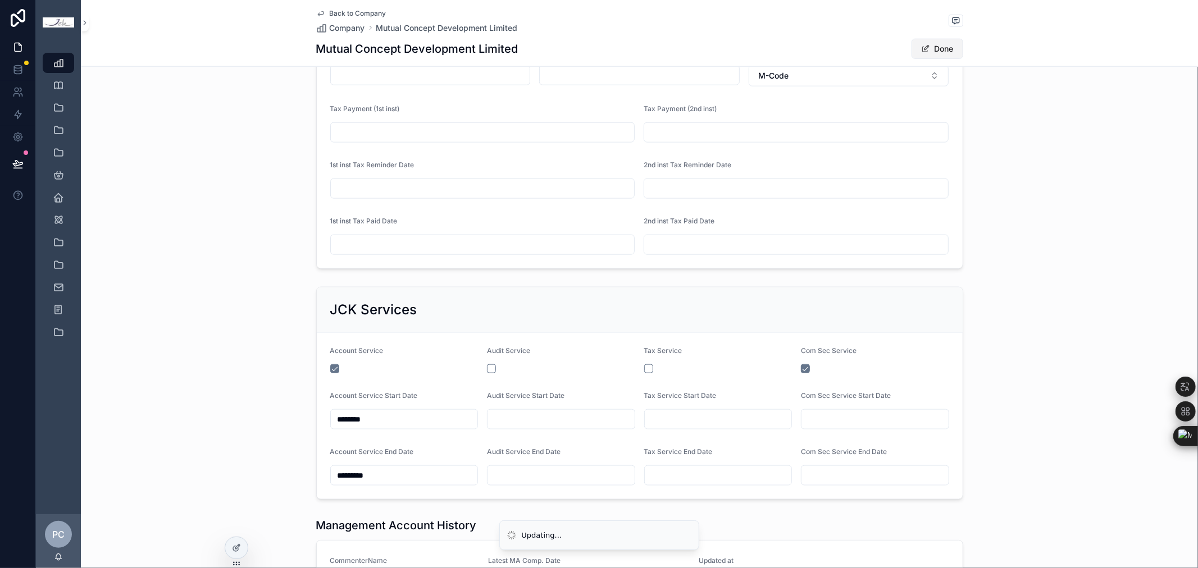 The image size is (1198, 568). What do you see at coordinates (679, 221) in the screenshot?
I see `span: 2nd inst Tax Paid Date` at bounding box center [679, 221].